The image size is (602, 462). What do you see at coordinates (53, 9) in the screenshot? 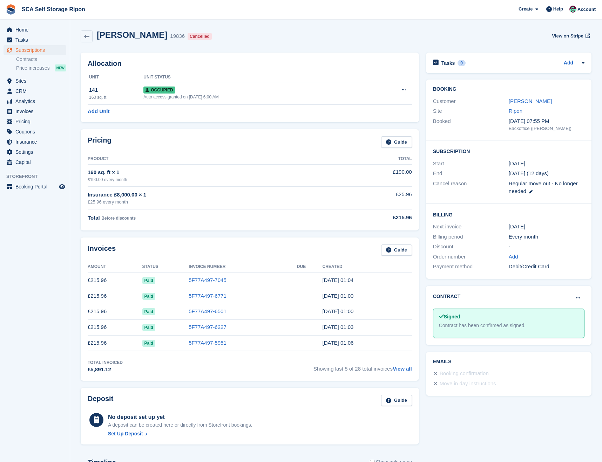
I see `a: SCA Self Storage Ripon` at bounding box center [53, 9].